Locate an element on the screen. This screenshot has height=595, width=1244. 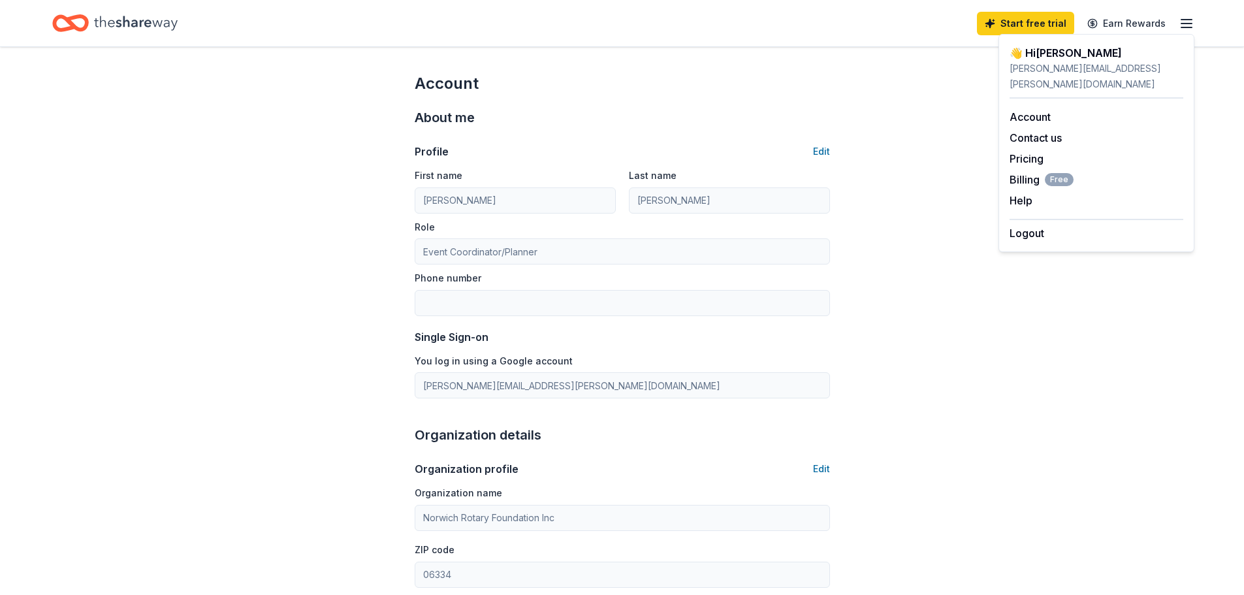
label: You log in using a Google account is located at coordinates (494, 361).